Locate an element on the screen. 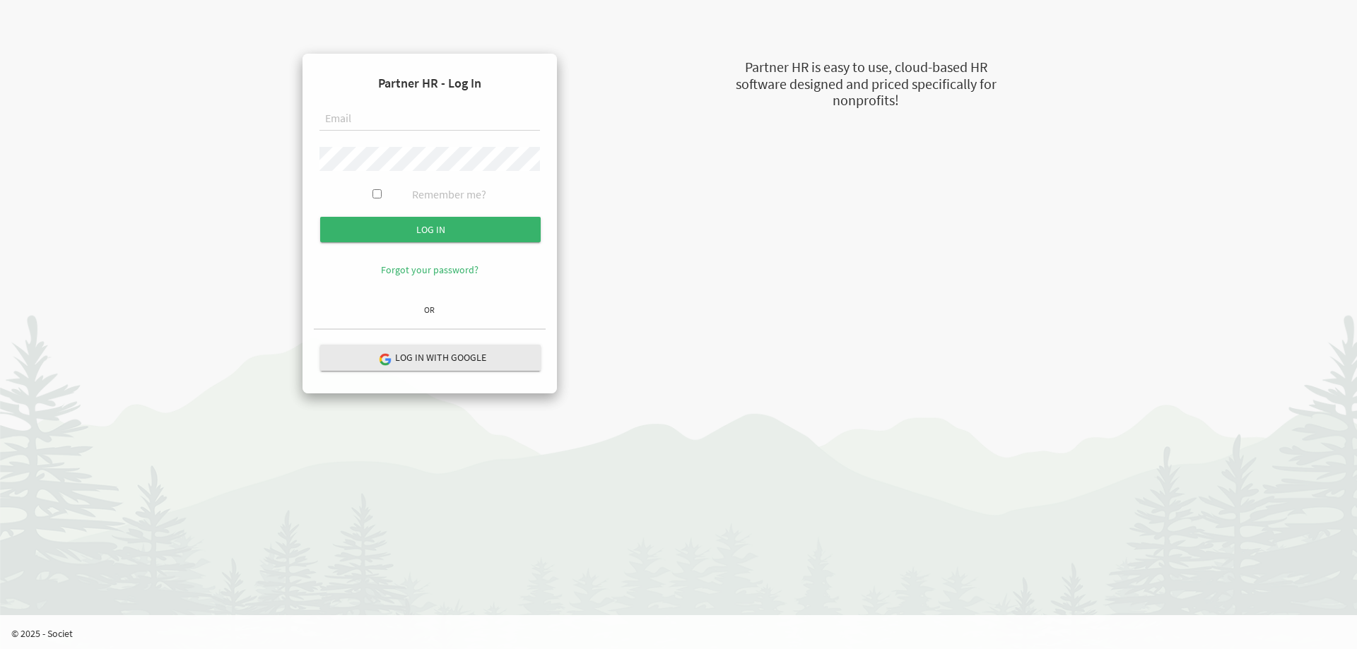 The image size is (1357, 649). div: nonprofits! is located at coordinates (866, 100).